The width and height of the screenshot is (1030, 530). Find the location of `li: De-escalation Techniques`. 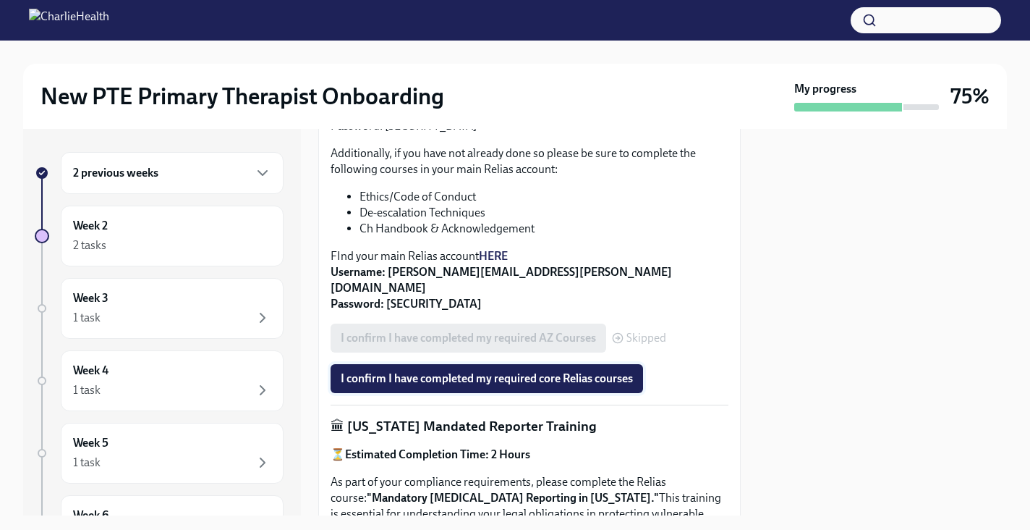

li: De-escalation Techniques is located at coordinates (544, 213).